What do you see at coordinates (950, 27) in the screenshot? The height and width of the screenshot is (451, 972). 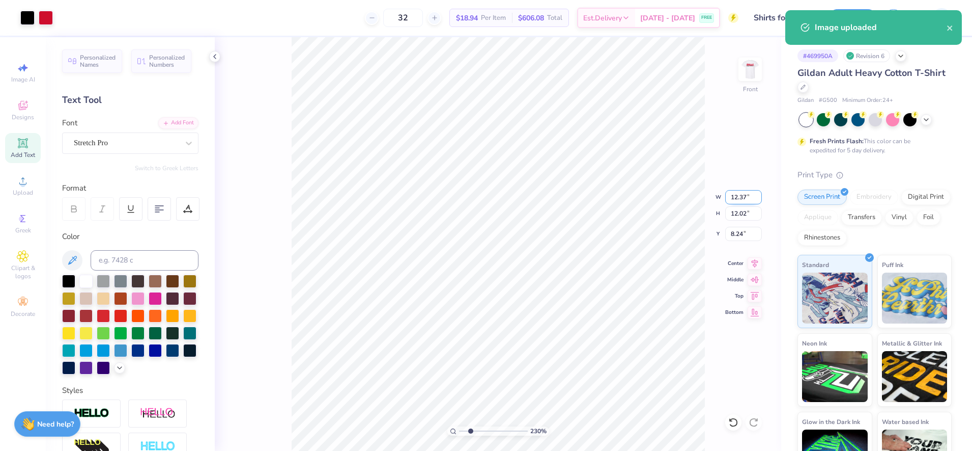 I see `button: close` at bounding box center [950, 27].